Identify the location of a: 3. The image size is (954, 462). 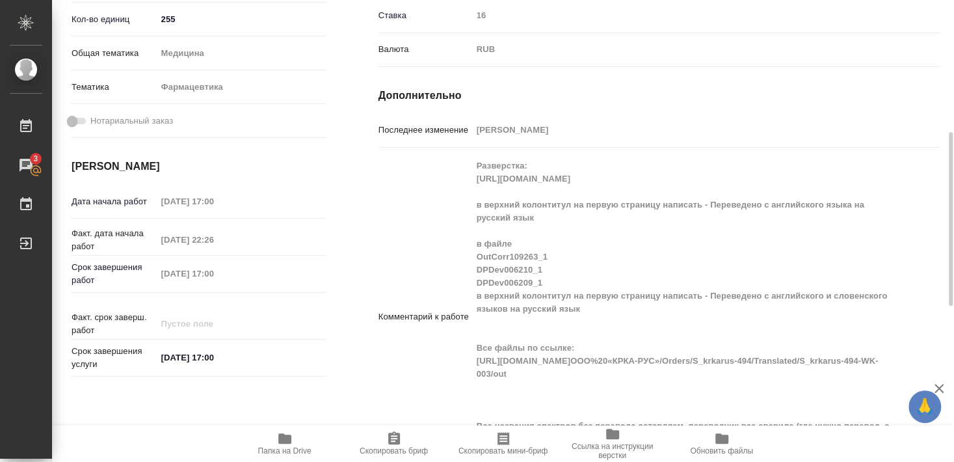
(26, 165).